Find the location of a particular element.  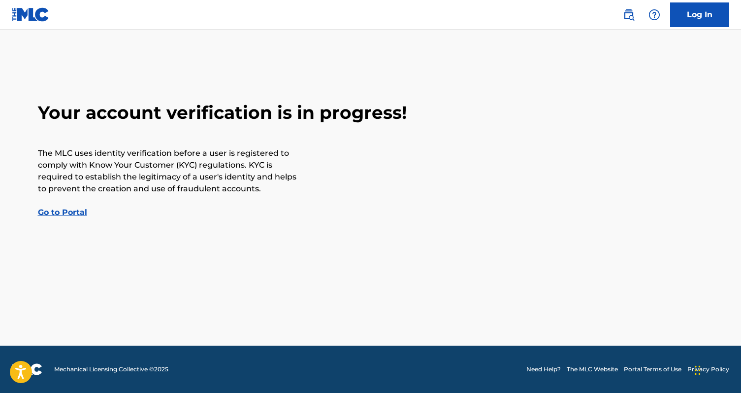

div: Drag is located at coordinates (698, 370).